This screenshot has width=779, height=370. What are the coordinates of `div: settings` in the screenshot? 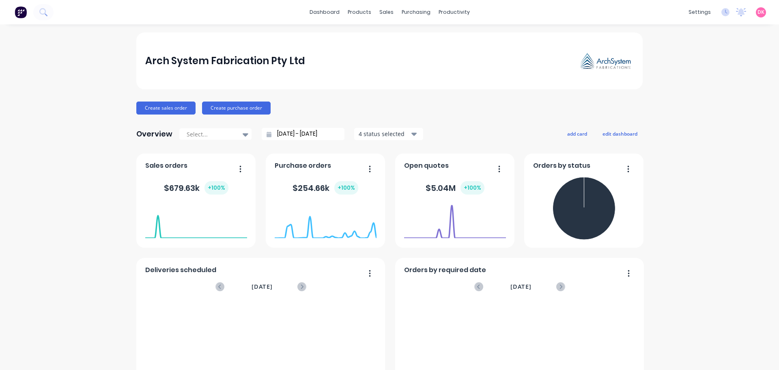 It's located at (699, 12).